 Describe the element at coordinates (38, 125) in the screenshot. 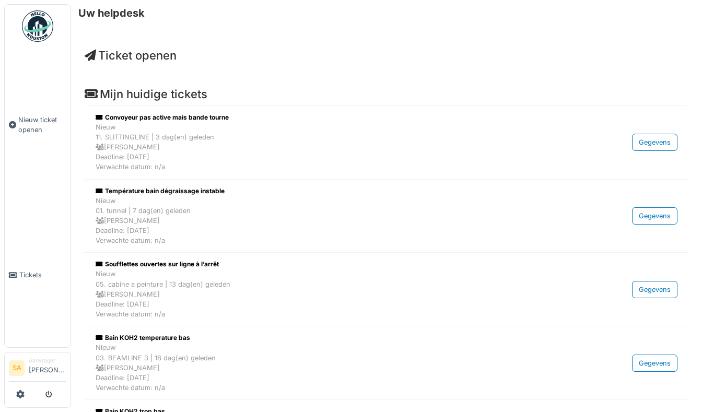

I see `a: Nieuw ticket openen` at that location.